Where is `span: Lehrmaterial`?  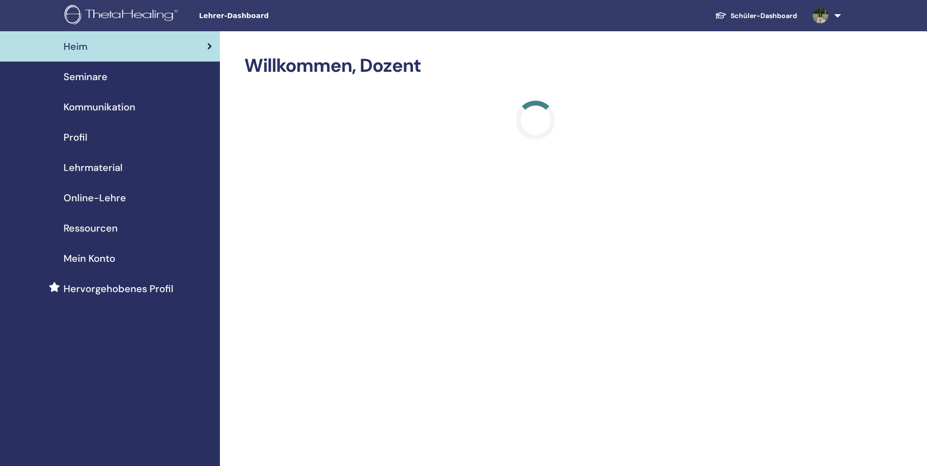 span: Lehrmaterial is located at coordinates (93, 168).